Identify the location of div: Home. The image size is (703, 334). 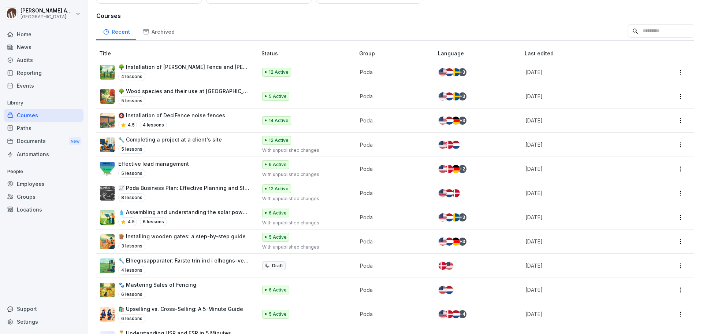
(44, 34).